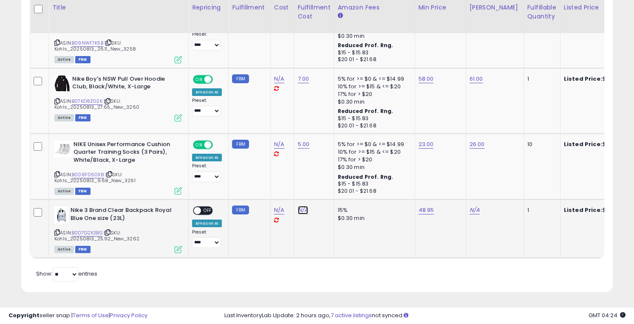 The image size is (634, 324). I want to click on span: | SKU: Kohls_20250813_27.65_New_3260, so click(97, 104).